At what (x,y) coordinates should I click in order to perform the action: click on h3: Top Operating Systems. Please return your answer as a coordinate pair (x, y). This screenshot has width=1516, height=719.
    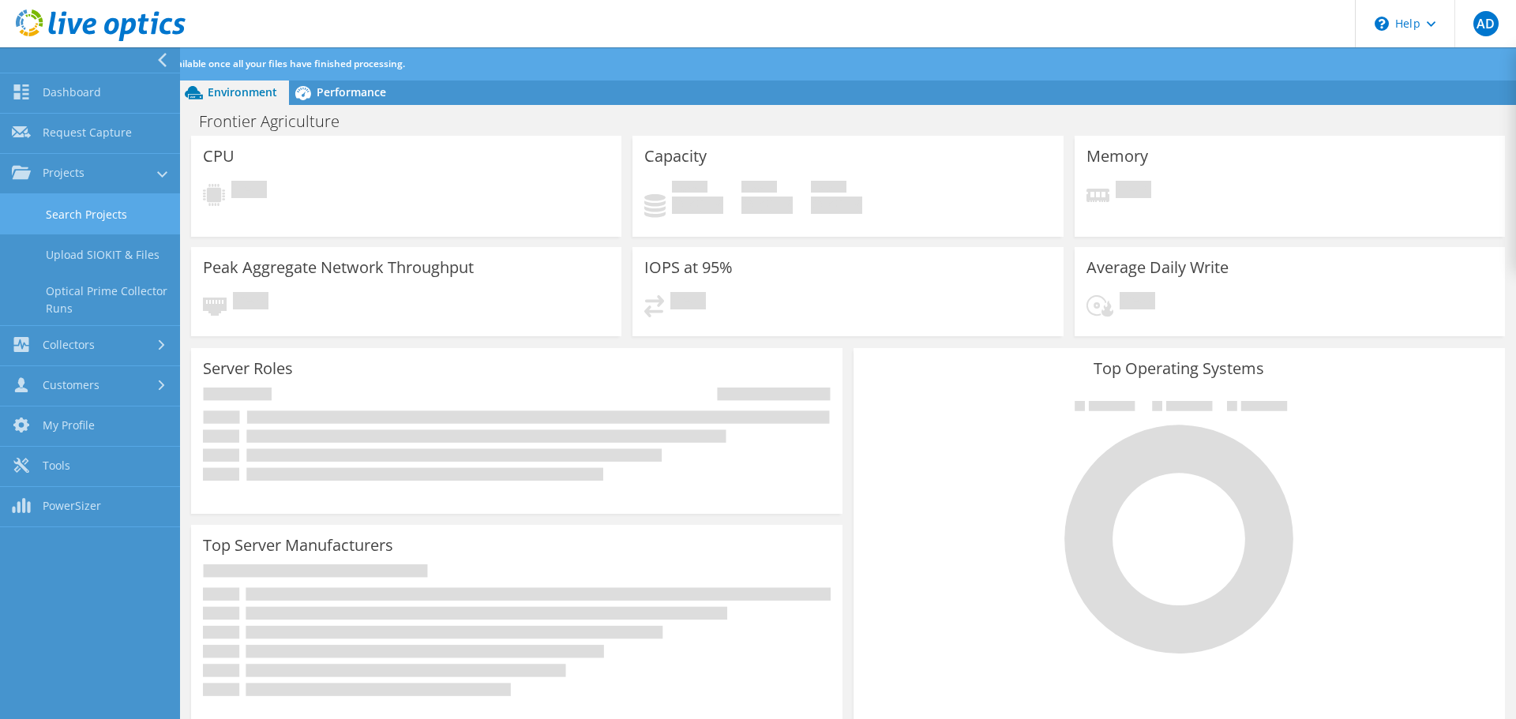
    Looking at the image, I should click on (1179, 369).